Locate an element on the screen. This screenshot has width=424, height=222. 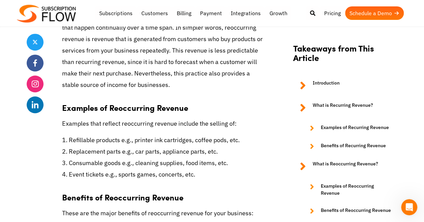
a: Examples of Recurring Revenue is located at coordinates (347, 128).